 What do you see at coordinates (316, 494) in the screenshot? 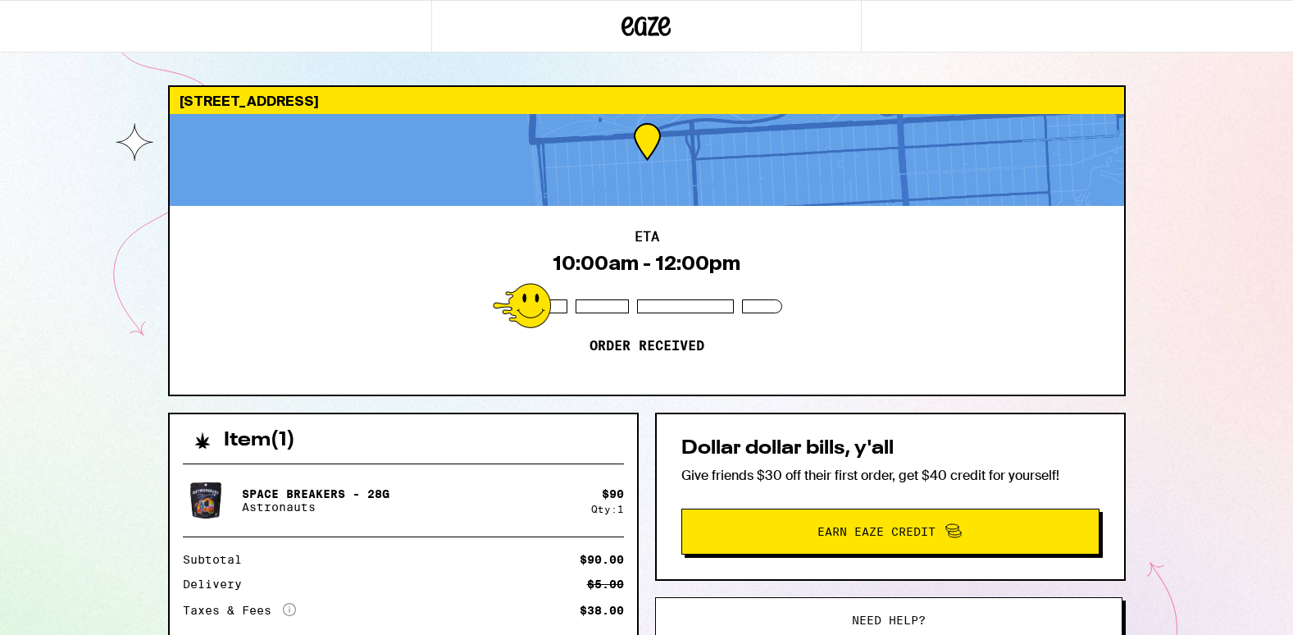
I see `p: Space Breakers - 28g` at bounding box center [316, 494].